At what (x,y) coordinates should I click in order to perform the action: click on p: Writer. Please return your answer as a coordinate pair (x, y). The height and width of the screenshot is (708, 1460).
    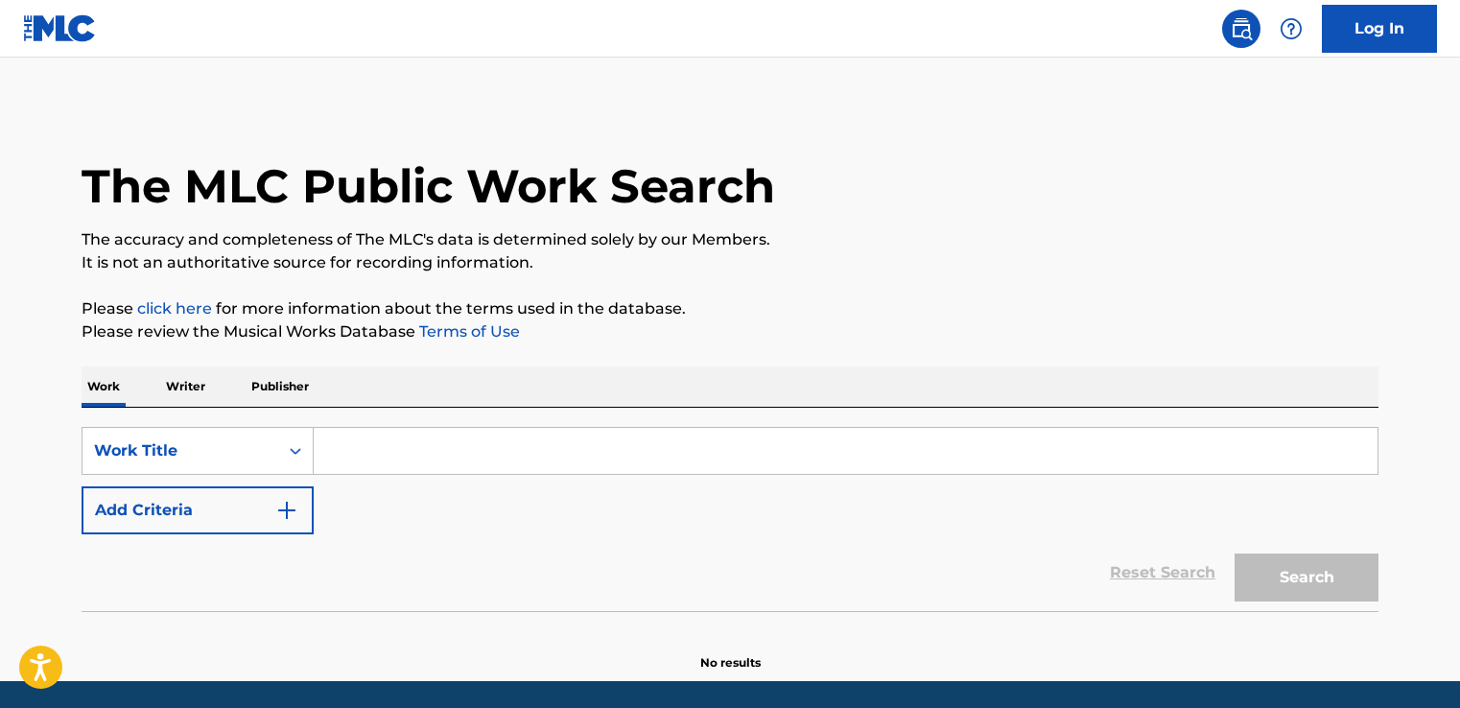
    Looking at the image, I should click on (185, 387).